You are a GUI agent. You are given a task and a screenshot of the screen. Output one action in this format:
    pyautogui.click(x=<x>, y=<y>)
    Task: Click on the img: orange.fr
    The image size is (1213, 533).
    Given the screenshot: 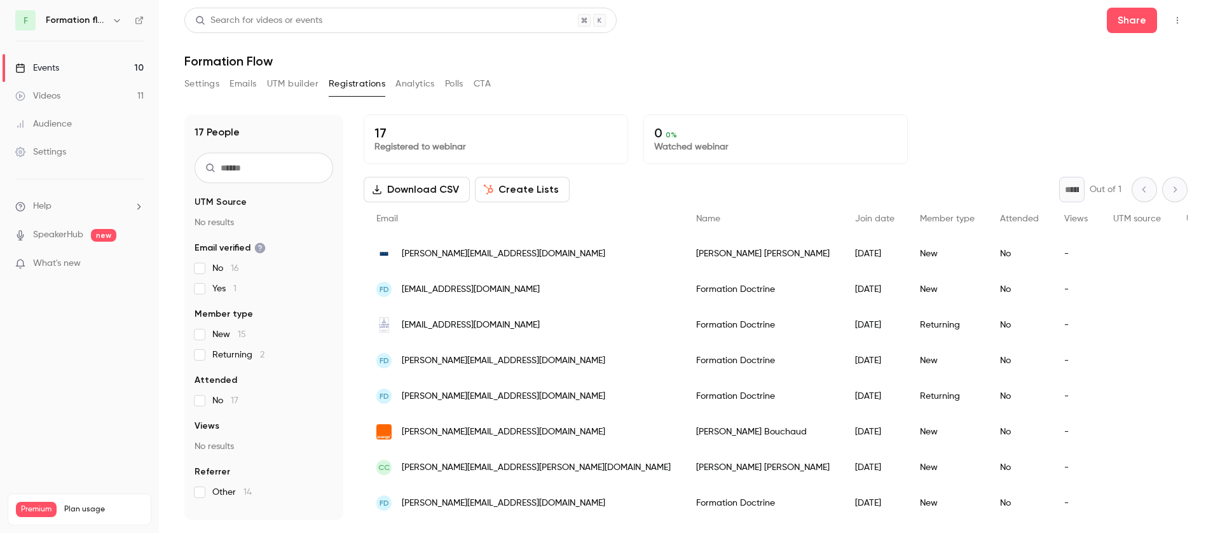 What is the action you would take?
    pyautogui.click(x=384, y=432)
    